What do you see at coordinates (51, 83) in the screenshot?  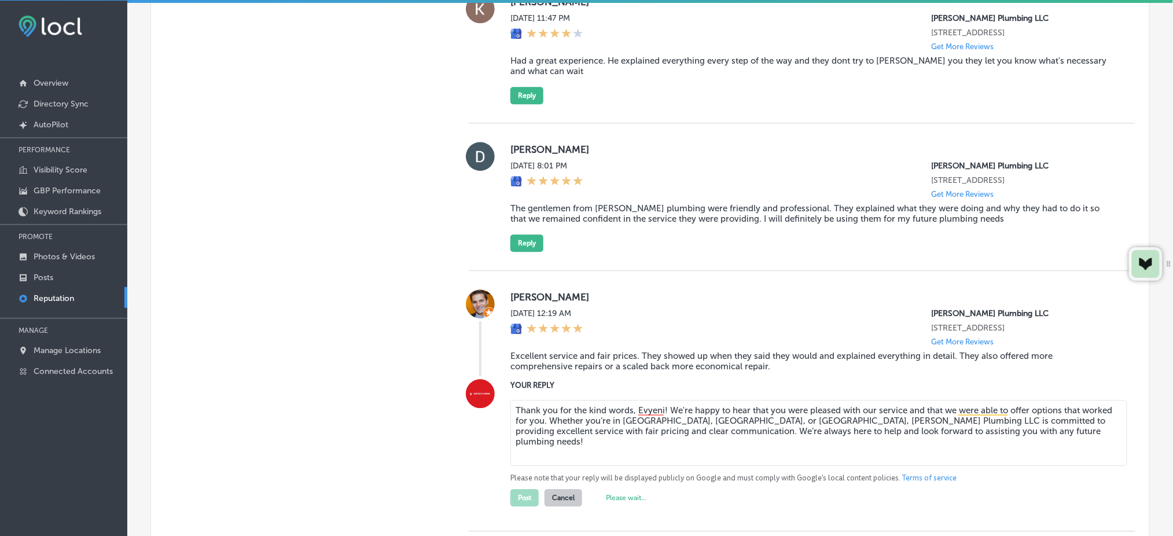 I see `p: Overview` at bounding box center [51, 83].